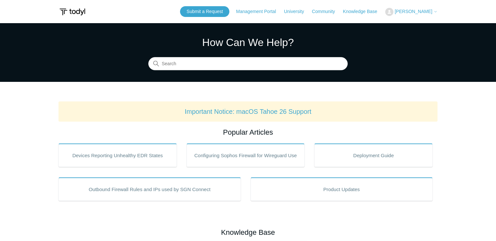 The height and width of the screenshot is (241, 496). Describe the element at coordinates (246, 156) in the screenshot. I see `a: Configuring Sophos Firewall for Wireguard Use` at that location.